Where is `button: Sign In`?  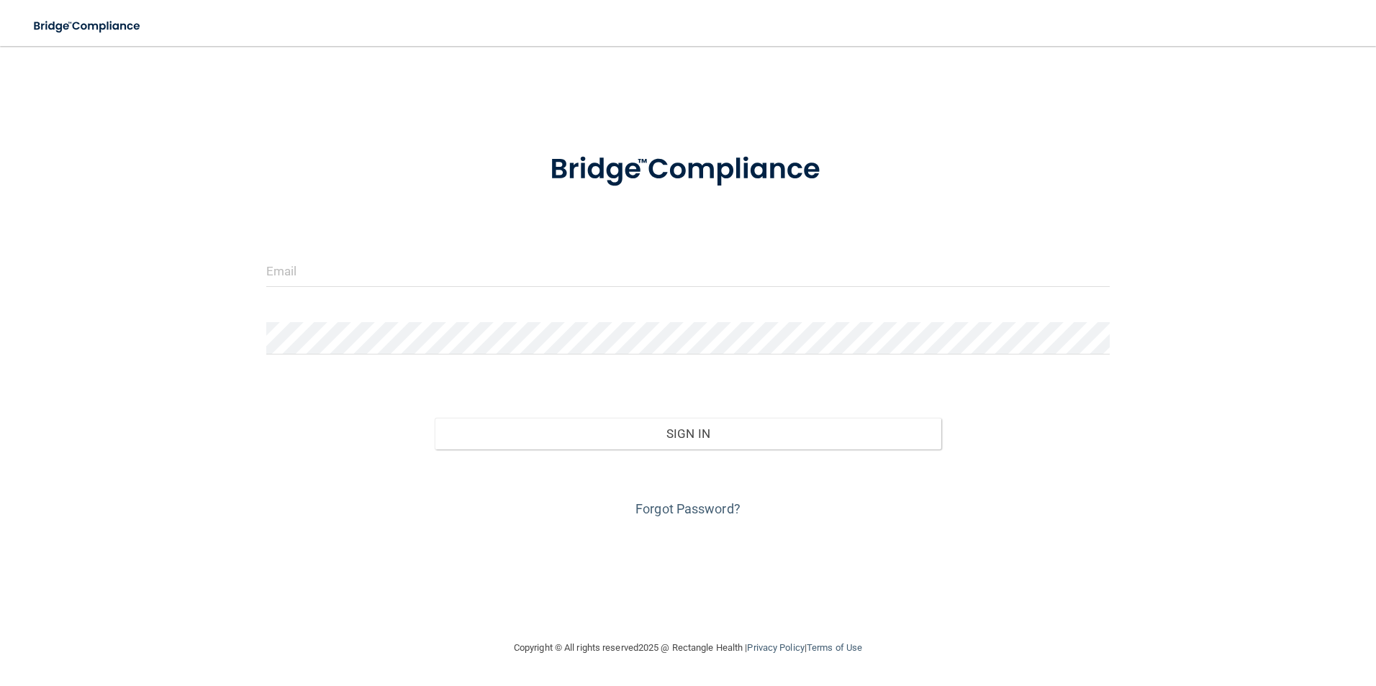
button: Sign In is located at coordinates (688, 434).